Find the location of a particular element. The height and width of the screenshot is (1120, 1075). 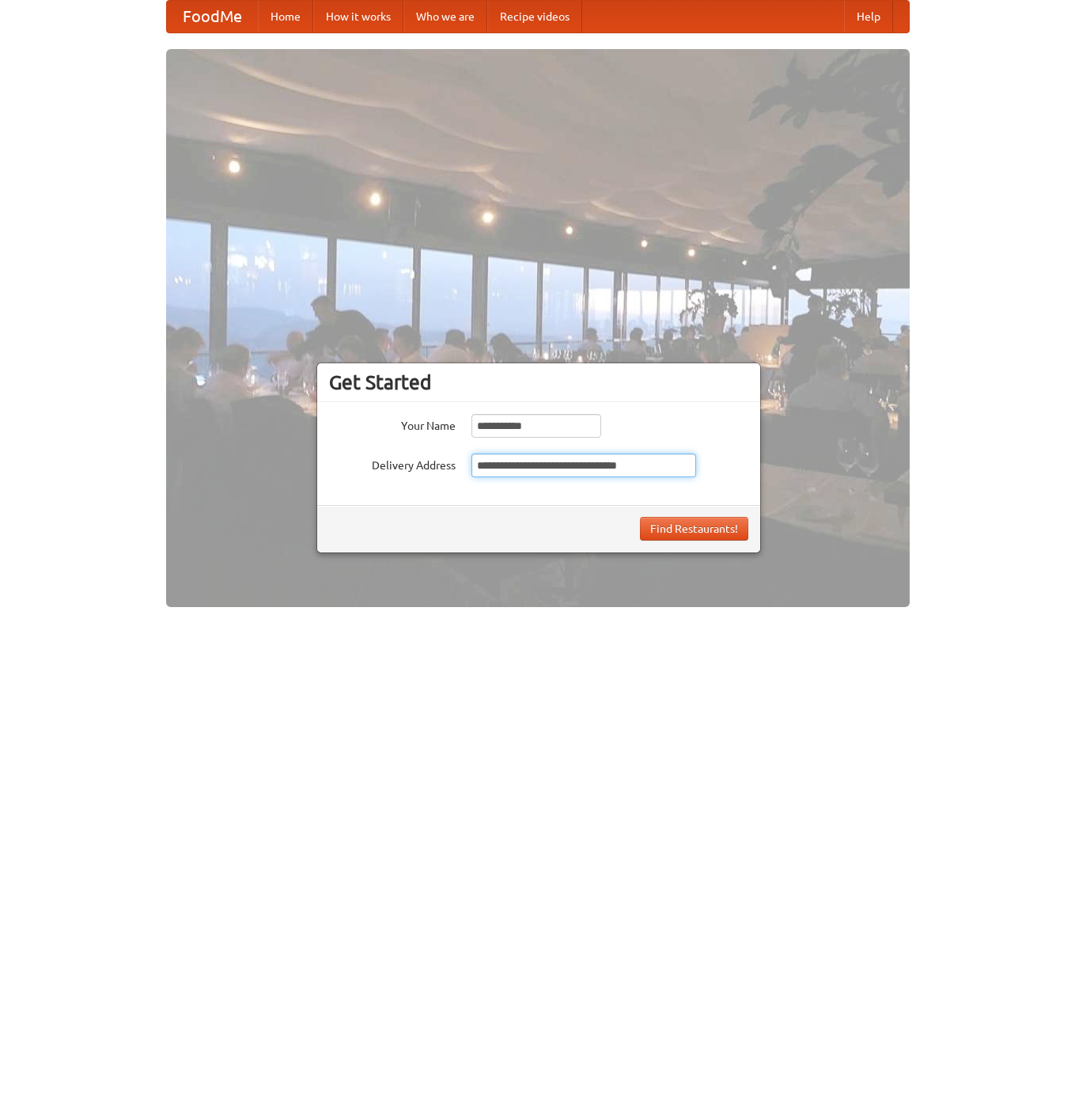

a: Help is located at coordinates (869, 17).